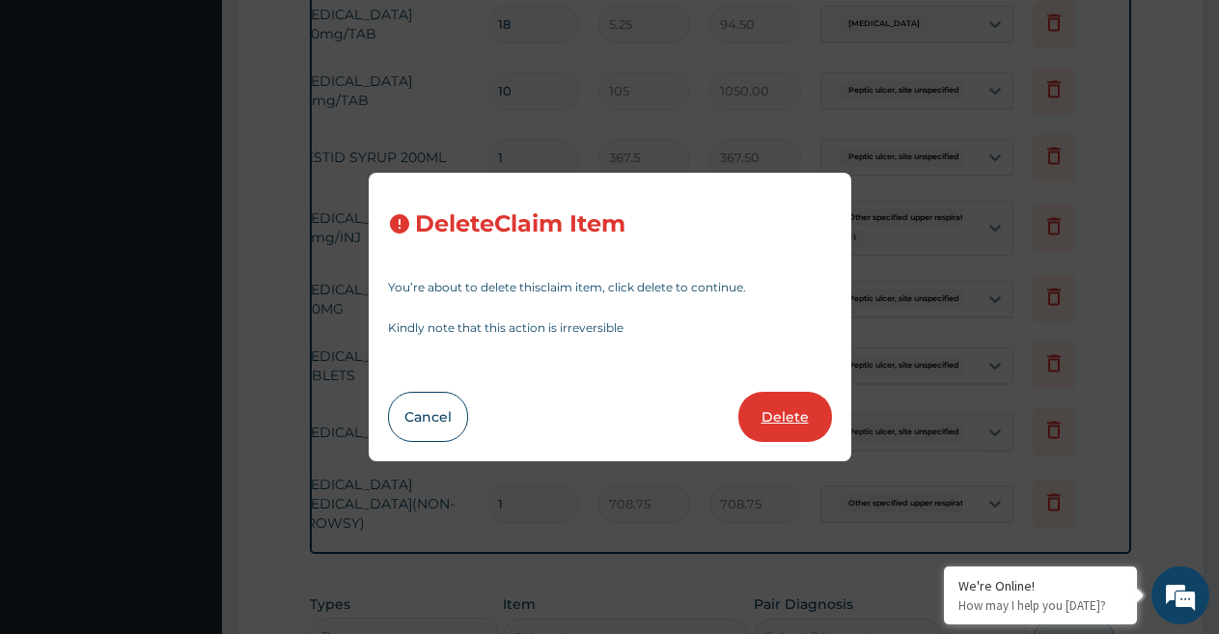  Describe the element at coordinates (188, 459) in the screenshot. I see `textarea: Type your message and hit 'Enter'` at that location.